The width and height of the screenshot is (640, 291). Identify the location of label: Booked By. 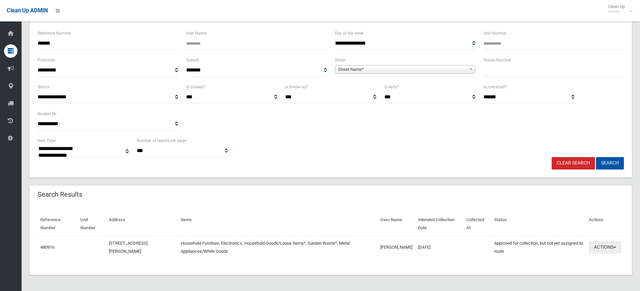
(47, 114).